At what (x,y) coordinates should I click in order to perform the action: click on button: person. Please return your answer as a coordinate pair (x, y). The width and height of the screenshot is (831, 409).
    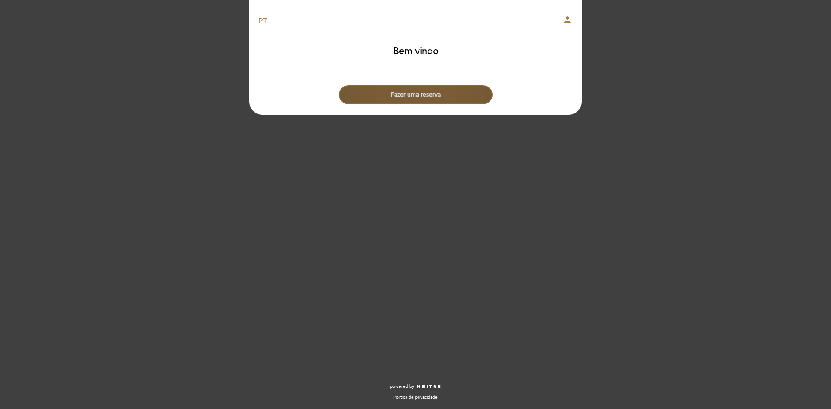
    Looking at the image, I should click on (567, 21).